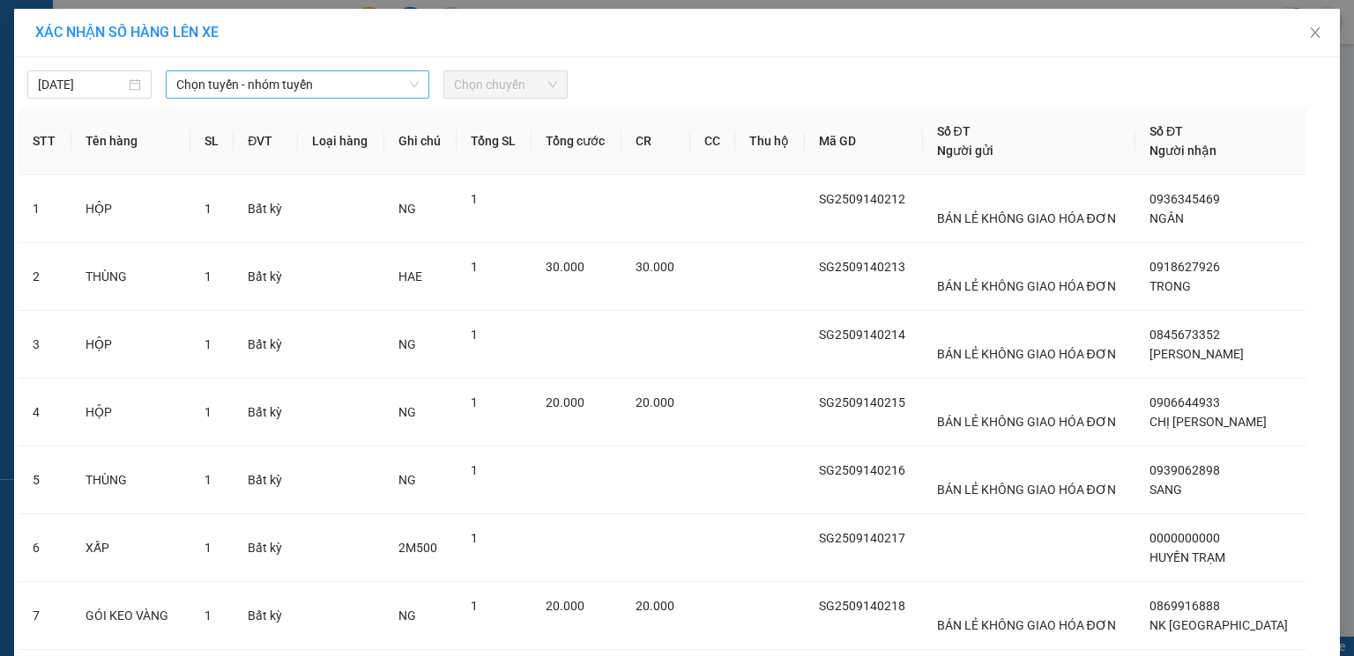 The width and height of the screenshot is (1354, 656). Describe the element at coordinates (131, 548) in the screenshot. I see `td: XẤP` at that location.